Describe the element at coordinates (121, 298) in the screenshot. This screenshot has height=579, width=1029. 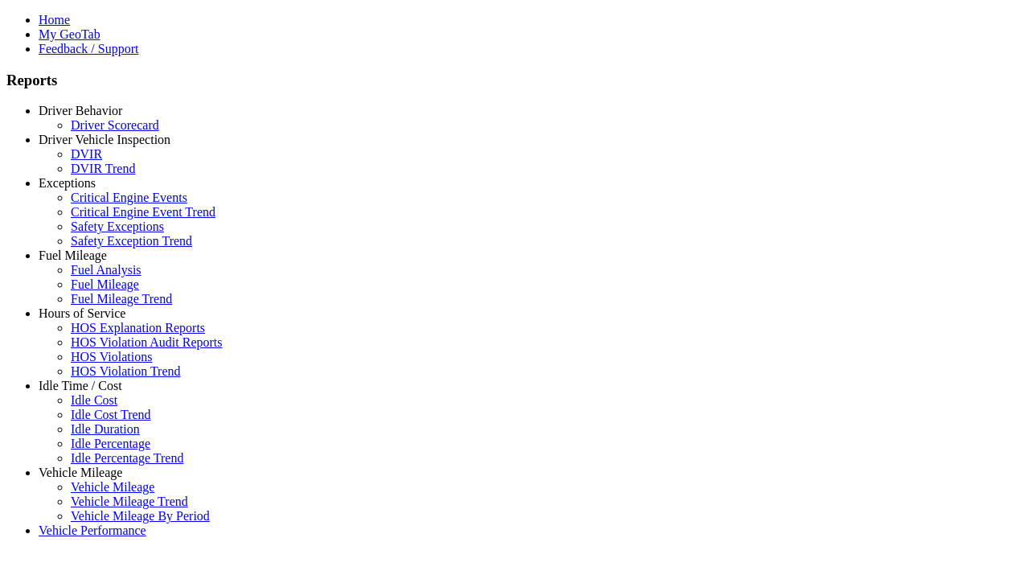
I see `a: Fuel Mileage Trend` at that location.